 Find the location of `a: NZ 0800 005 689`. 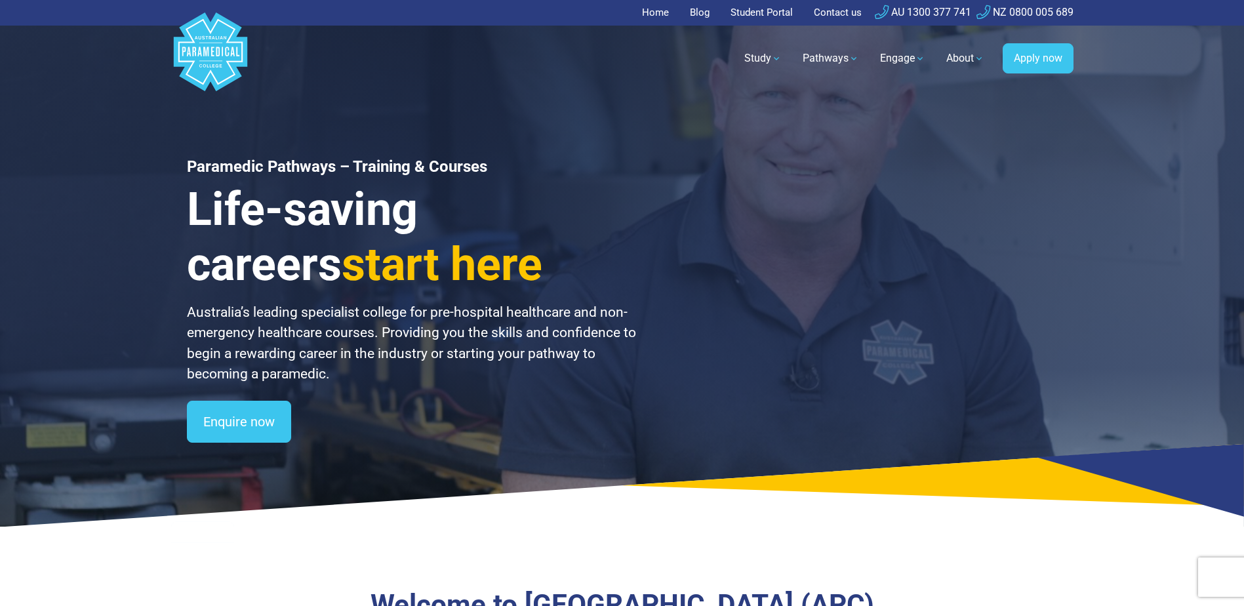

a: NZ 0800 005 689 is located at coordinates (1025, 12).